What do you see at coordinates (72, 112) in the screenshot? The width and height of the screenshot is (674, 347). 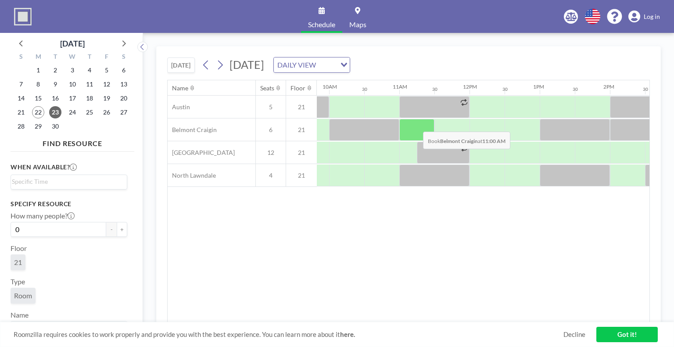 I see `span: Wednesday, September 24, 2025` at bounding box center [72, 112].